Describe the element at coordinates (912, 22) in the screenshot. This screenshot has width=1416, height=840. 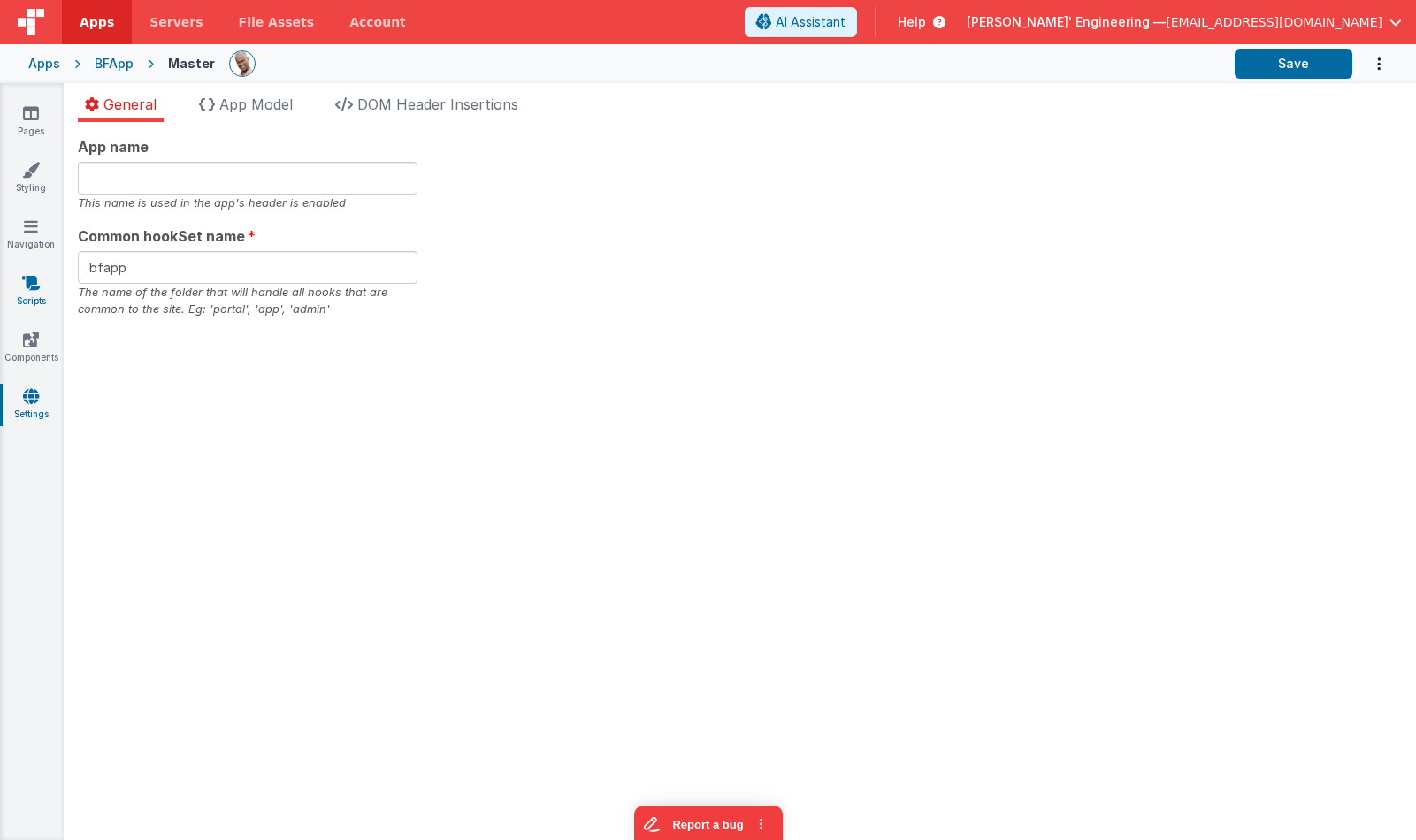
I see `span: Help` at that location.